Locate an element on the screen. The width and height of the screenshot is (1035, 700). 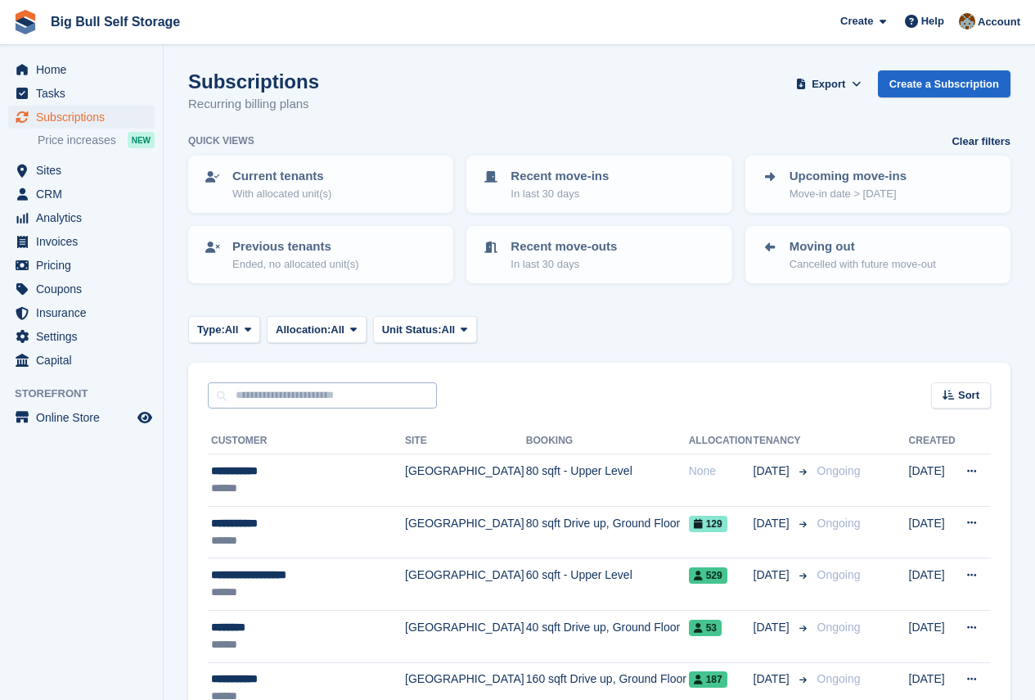
span: Export is located at coordinates (828, 84).